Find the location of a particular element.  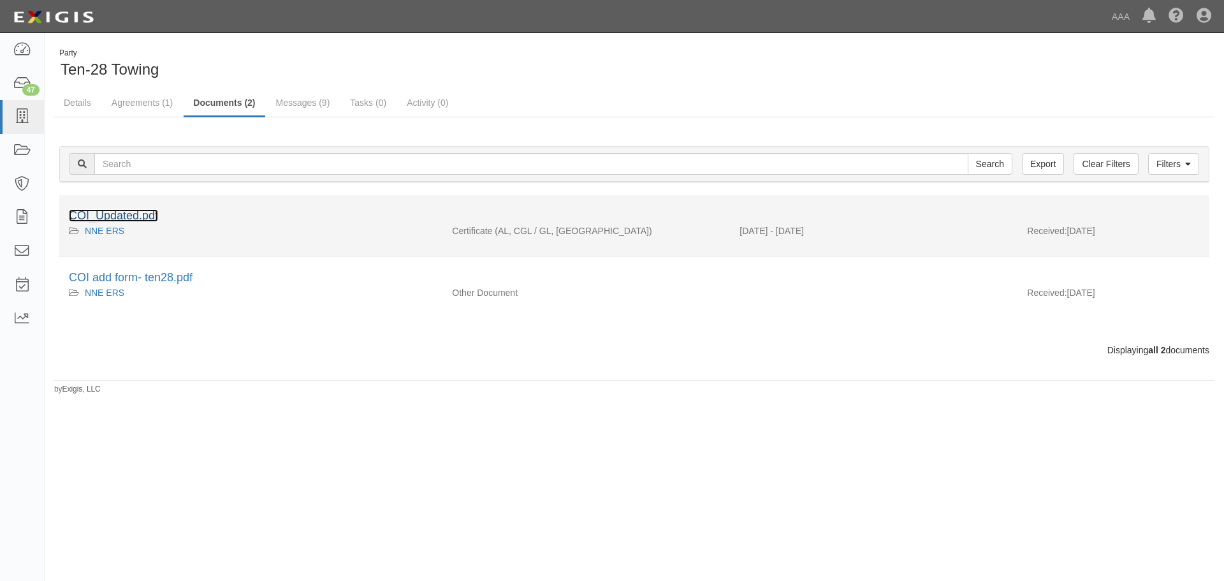

div: Effective - Expiration is located at coordinates (874, 286).